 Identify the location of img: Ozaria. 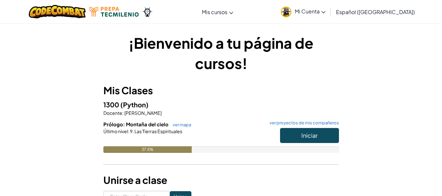
(147, 12).